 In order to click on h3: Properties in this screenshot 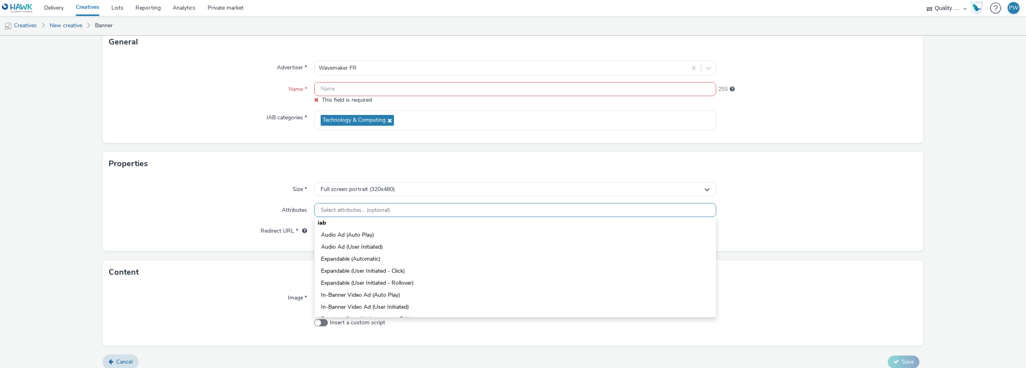, I will do `click(128, 164)`.